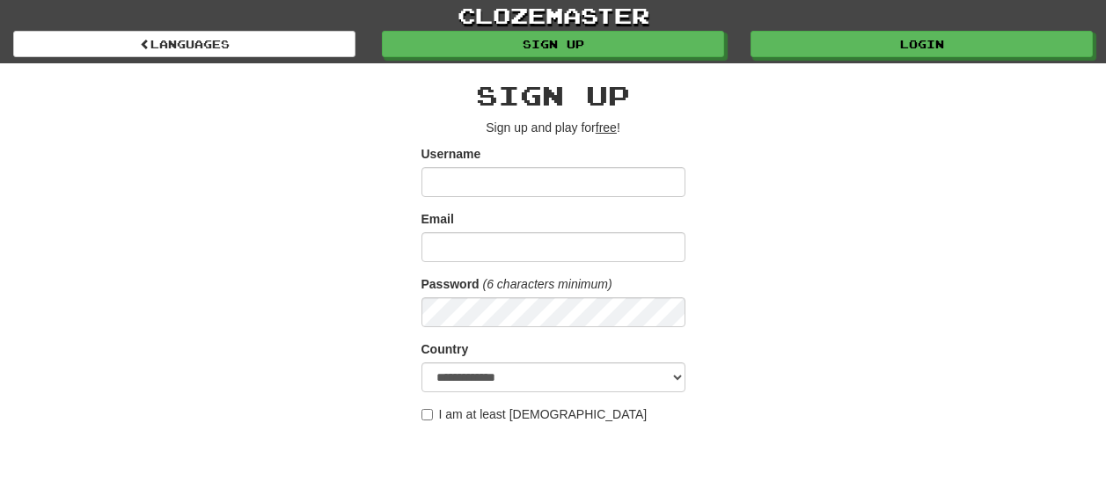 This screenshot has height=496, width=1106. Describe the element at coordinates (552, 44) in the screenshot. I see `a: Sign up` at that location.